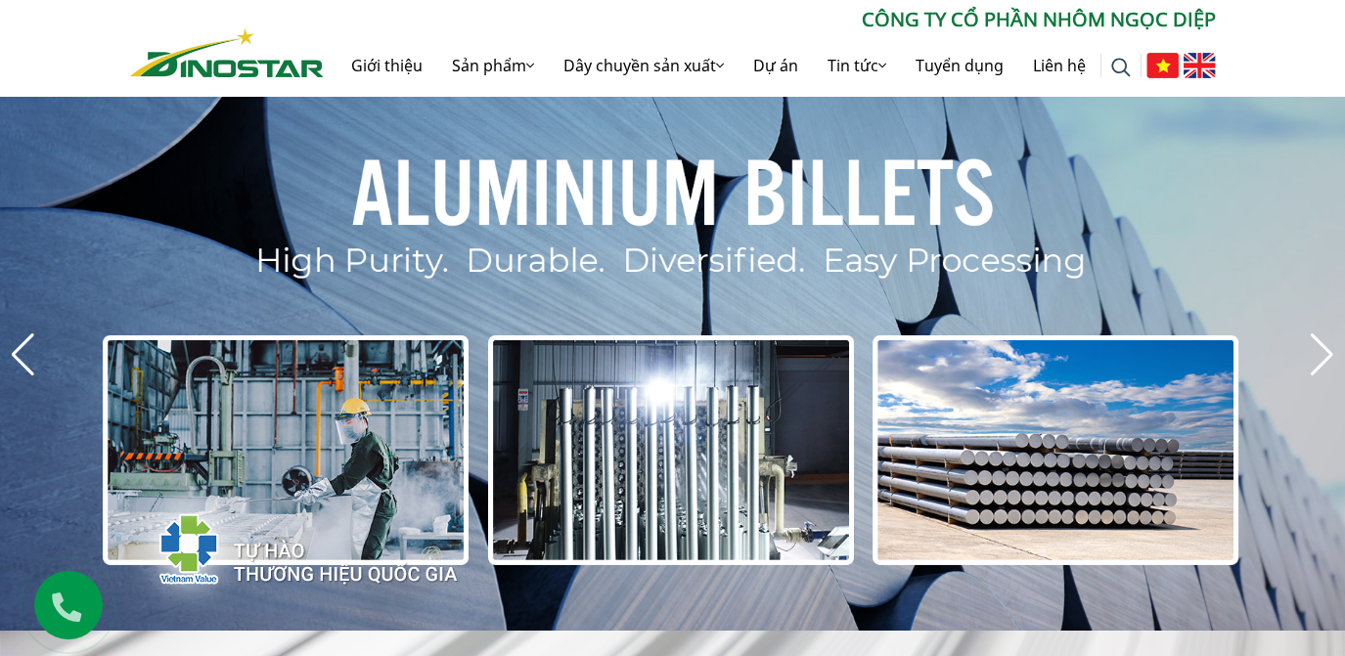 The height and width of the screenshot is (656, 1345). What do you see at coordinates (1162, 66) in the screenshot?
I see `img: Tiếng Việt` at bounding box center [1162, 66].